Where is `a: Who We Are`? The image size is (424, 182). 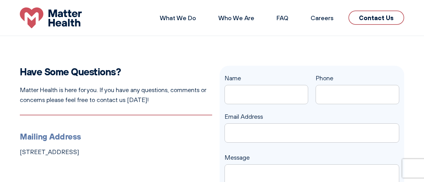
a: Who We Are is located at coordinates (236, 18).